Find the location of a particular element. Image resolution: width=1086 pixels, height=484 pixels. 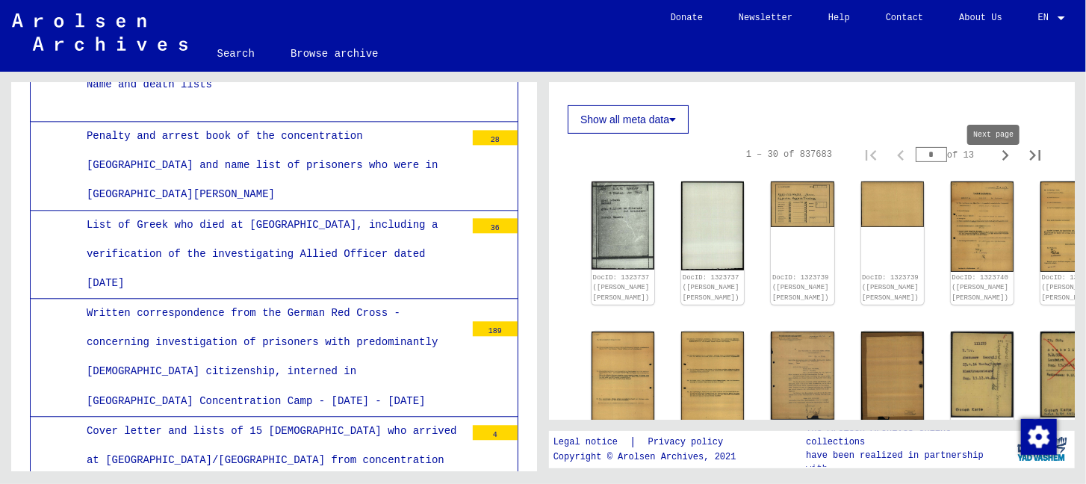

div: 28 is located at coordinates (495, 137).